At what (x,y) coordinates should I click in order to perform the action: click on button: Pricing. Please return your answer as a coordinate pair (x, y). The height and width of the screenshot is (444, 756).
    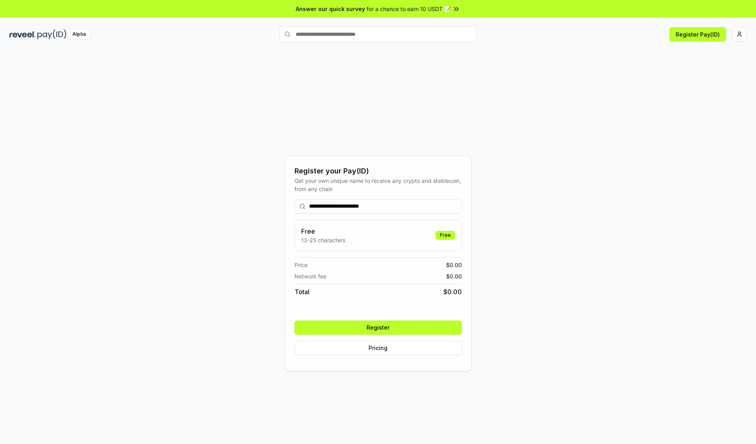
    Looking at the image, I should click on (378, 348).